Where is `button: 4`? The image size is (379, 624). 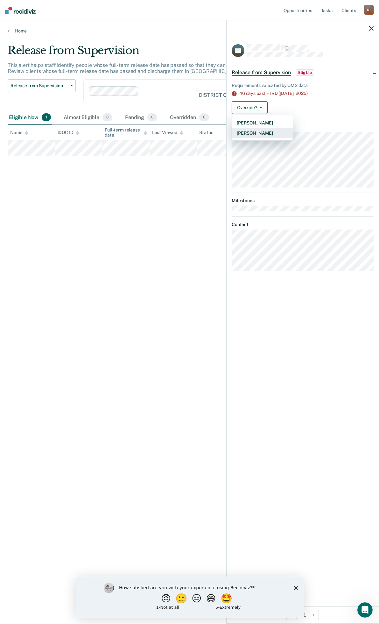
button: 4 is located at coordinates (136, 22).